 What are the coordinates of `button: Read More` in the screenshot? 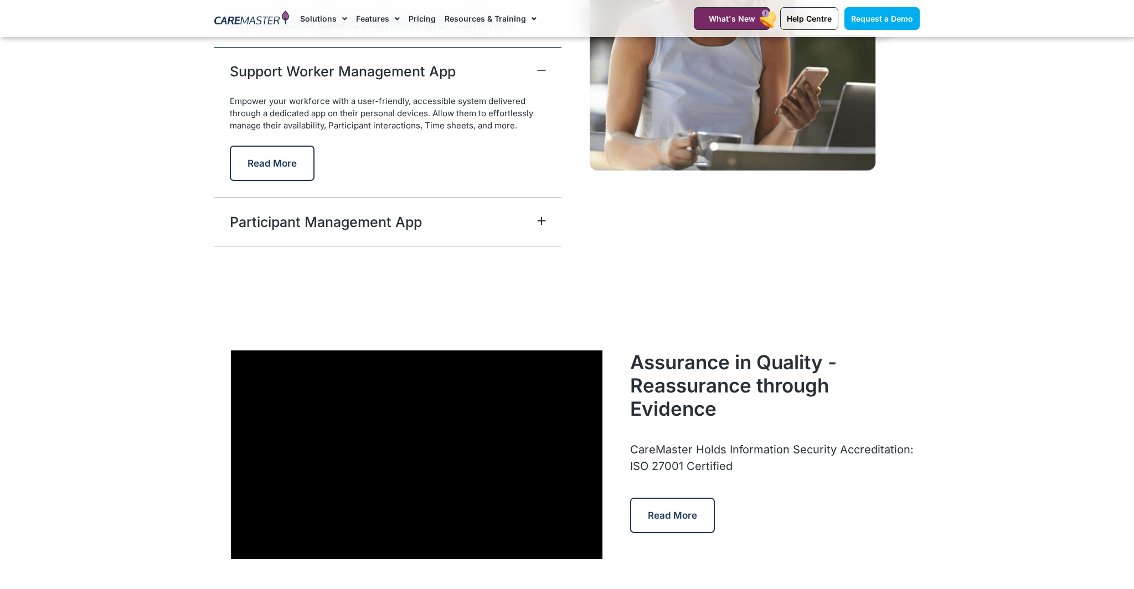 It's located at (272, 163).